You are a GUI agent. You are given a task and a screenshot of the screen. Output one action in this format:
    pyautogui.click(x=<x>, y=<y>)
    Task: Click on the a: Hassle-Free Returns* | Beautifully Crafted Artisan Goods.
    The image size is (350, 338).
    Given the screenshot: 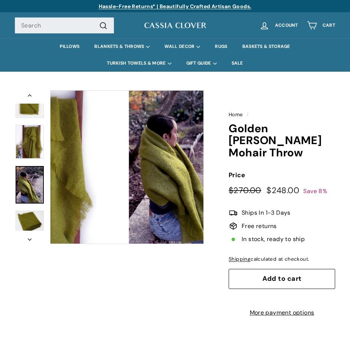 What is the action you would take?
    pyautogui.click(x=175, y=6)
    